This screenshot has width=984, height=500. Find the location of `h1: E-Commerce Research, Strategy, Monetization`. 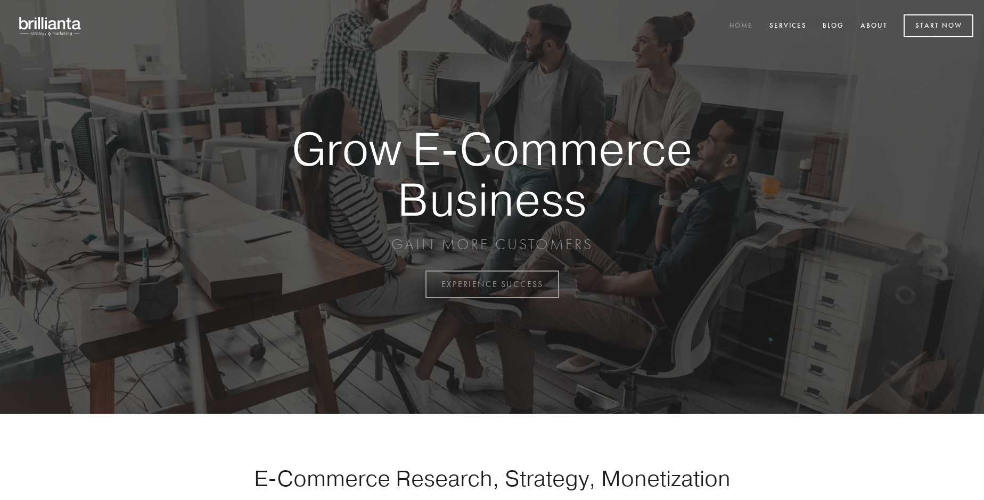

h1: E-Commerce Research, Strategy, Monetization is located at coordinates (492, 478).